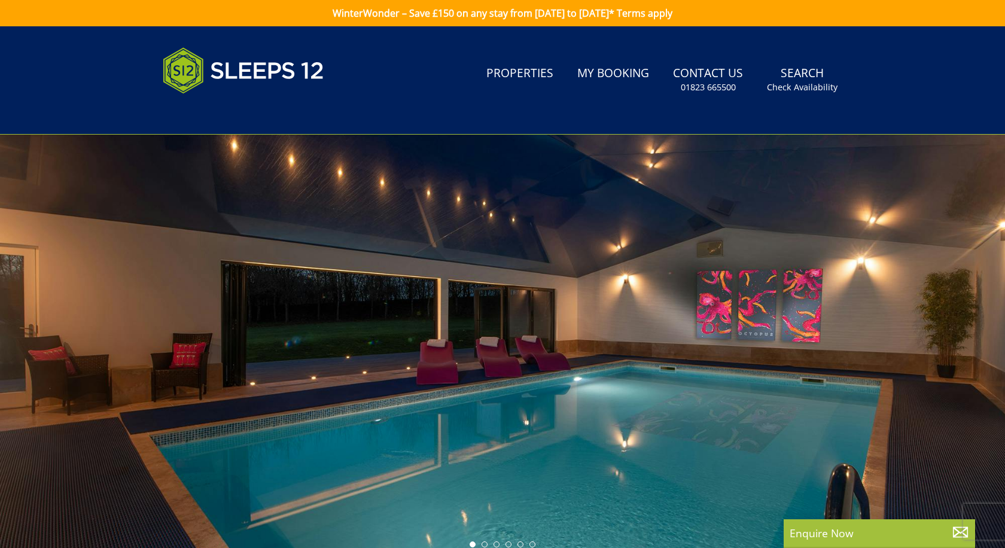 The width and height of the screenshot is (1005, 548). What do you see at coordinates (243, 71) in the screenshot?
I see `img: Sleeps 12` at bounding box center [243, 71].